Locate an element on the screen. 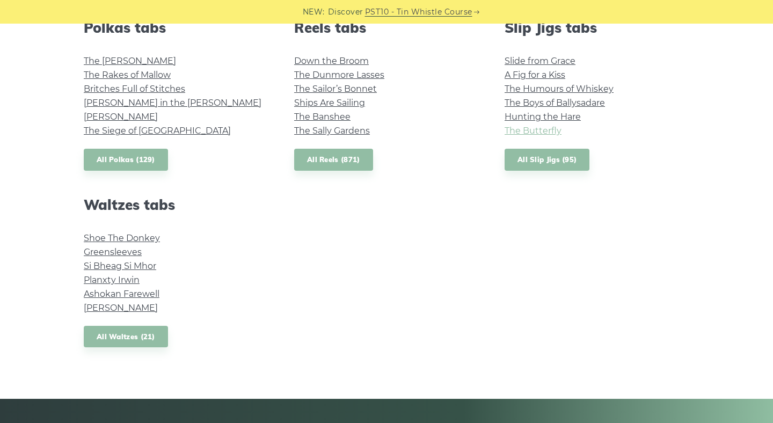 The image size is (773, 423). a: All Slip Jigs (95) is located at coordinates (547, 159).